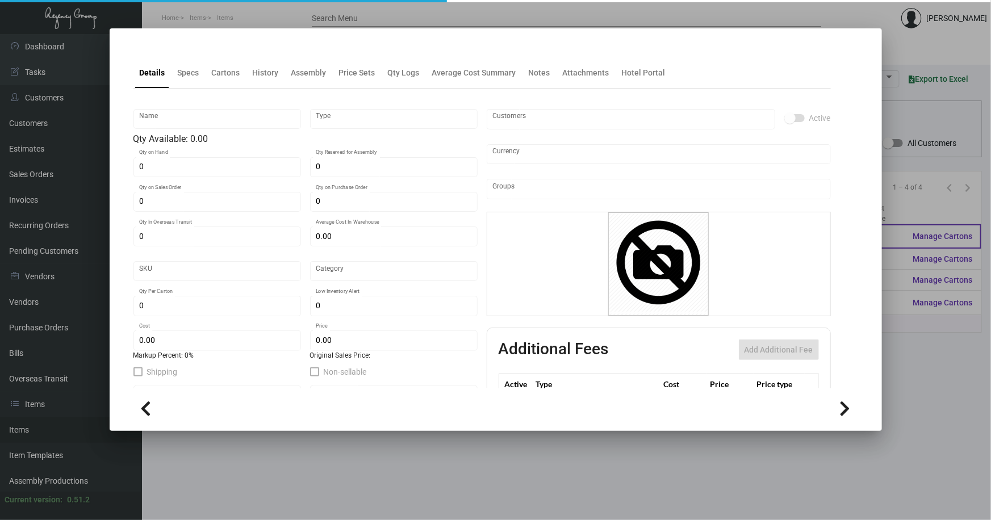 The image size is (991, 520). I want to click on div: Assembly, so click(309, 73).